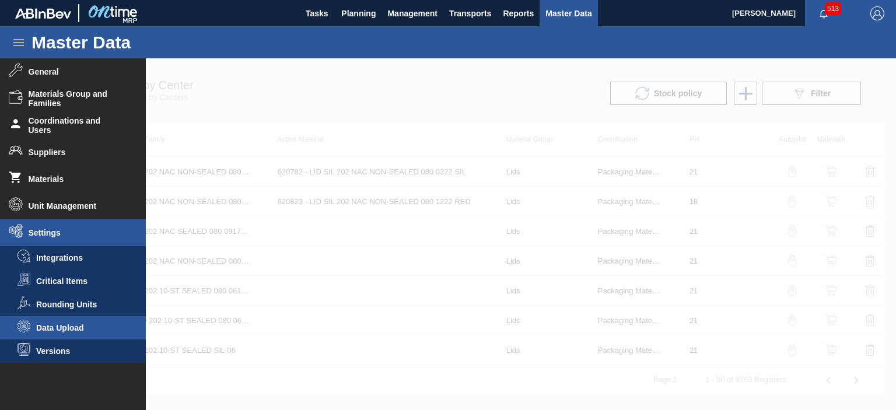  Describe the element at coordinates (81, 328) in the screenshot. I see `span: Data Upload` at that location.